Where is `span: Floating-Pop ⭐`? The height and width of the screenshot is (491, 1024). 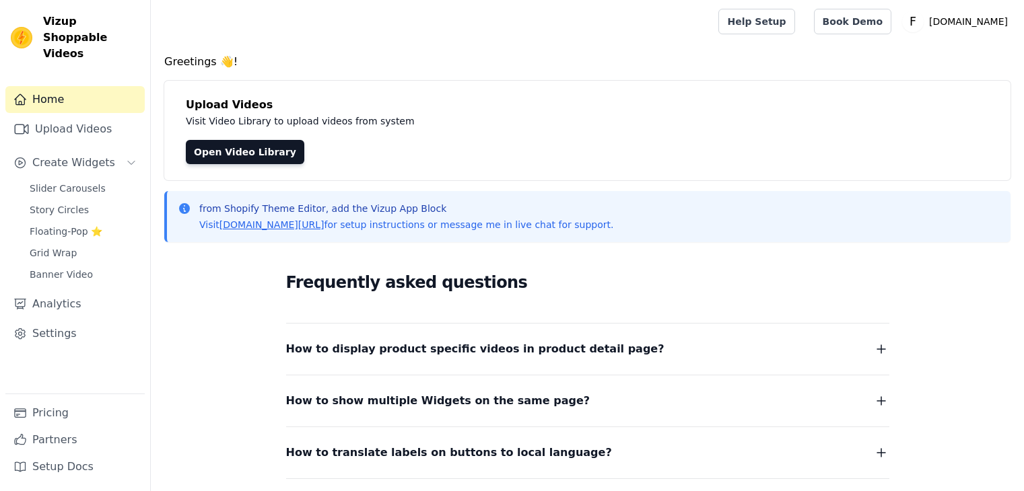
span: Floating-Pop ⭐ is located at coordinates (66, 232).